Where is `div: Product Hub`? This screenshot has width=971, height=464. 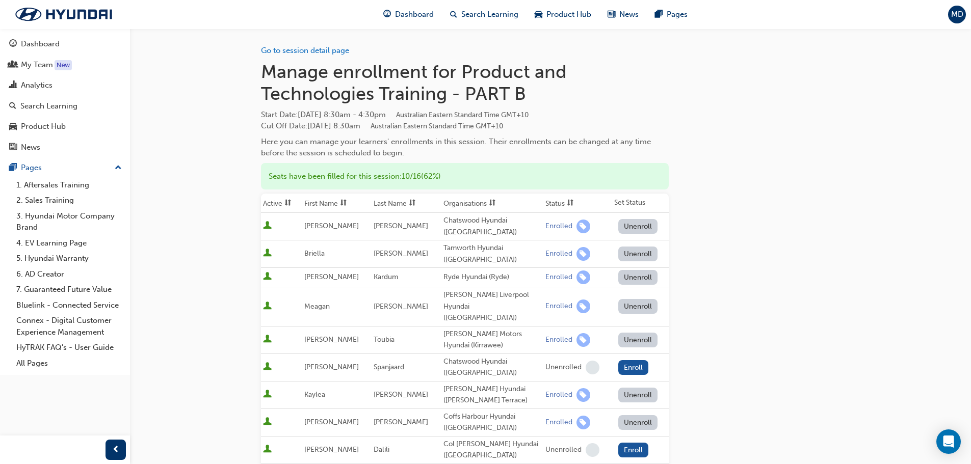 div: Product Hub is located at coordinates (43, 126).